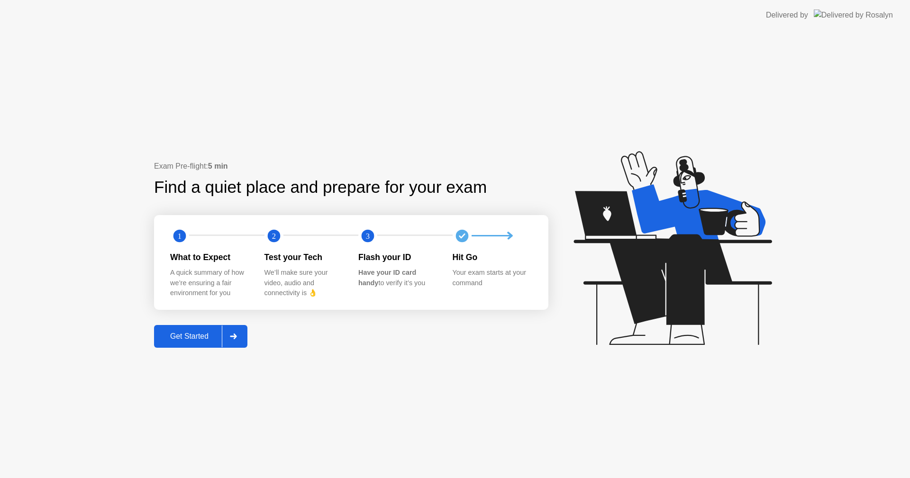 This screenshot has height=478, width=910. Describe the element at coordinates (321, 187) in the screenshot. I see `div: Find a quiet place and prepare for your exam` at that location.